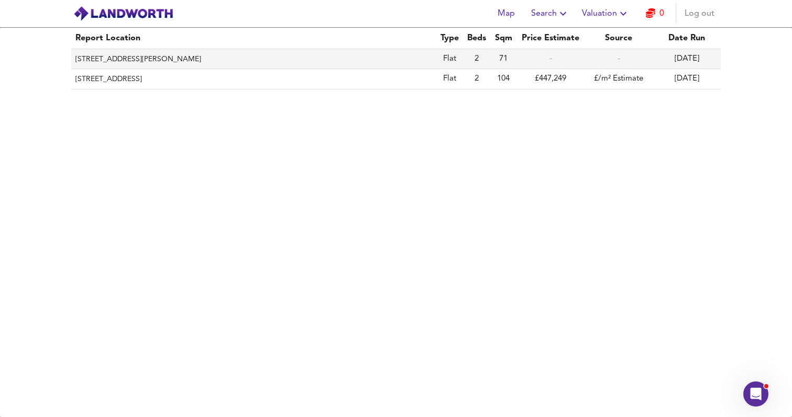 The height and width of the screenshot is (417, 792). What do you see at coordinates (606, 14) in the screenshot?
I see `span: Valuation` at bounding box center [606, 14].